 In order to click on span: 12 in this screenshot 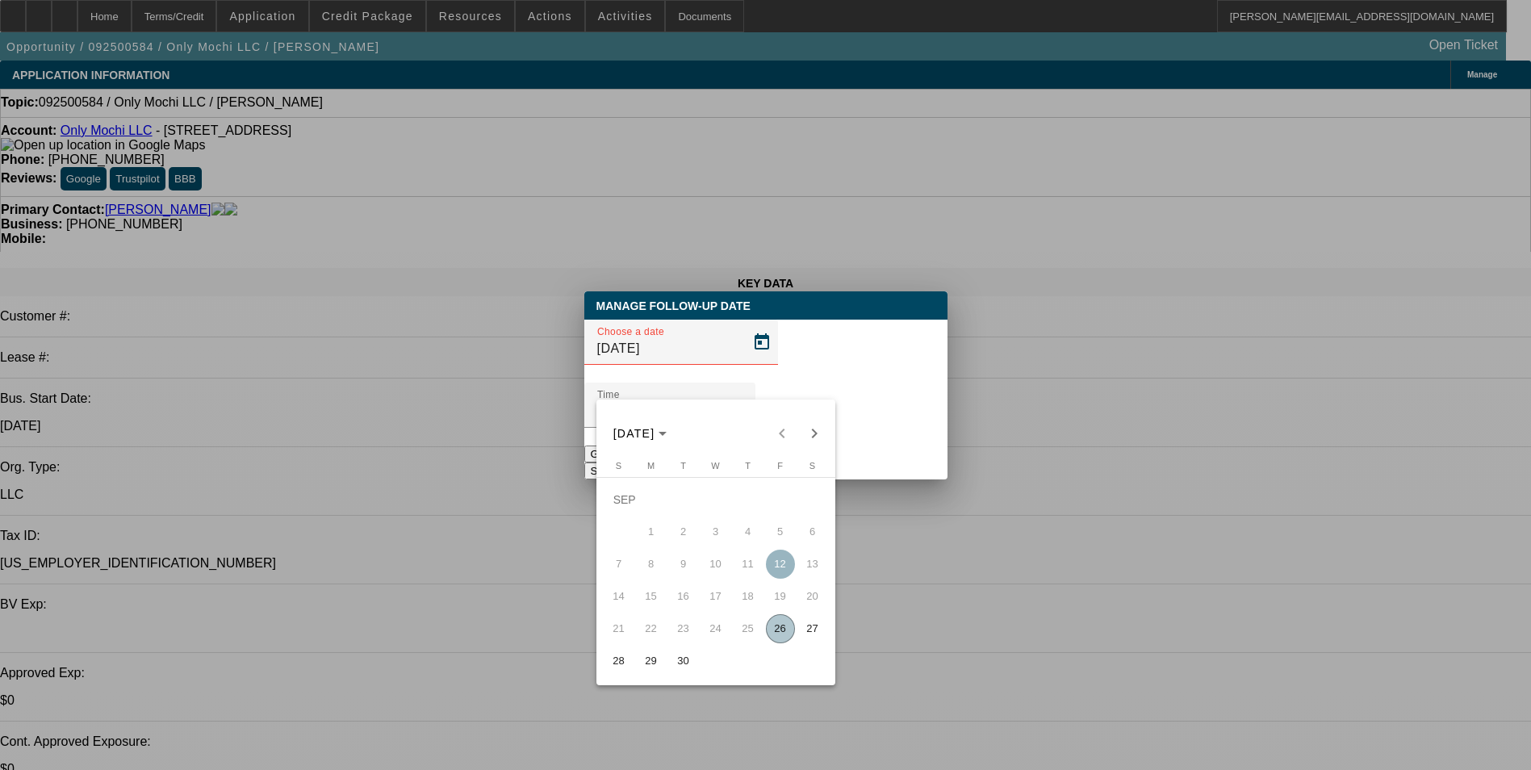, I will do `click(781, 564)`.